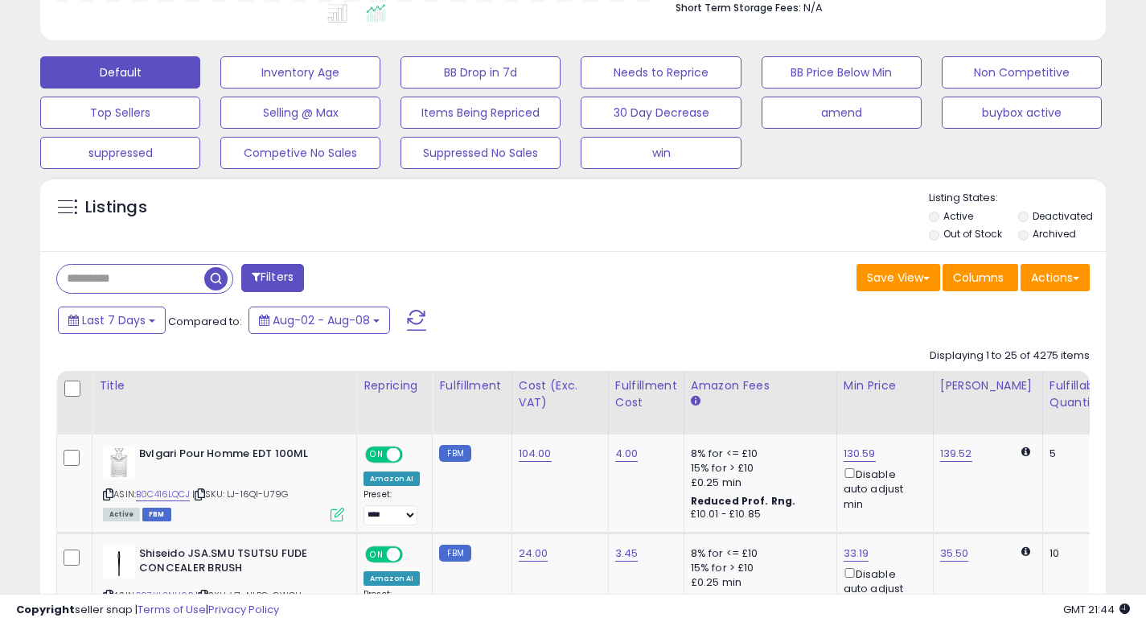 Image resolution: width=1146 pixels, height=626 pixels. Describe the element at coordinates (899, 278) in the screenshot. I see `button: Save View` at that location.